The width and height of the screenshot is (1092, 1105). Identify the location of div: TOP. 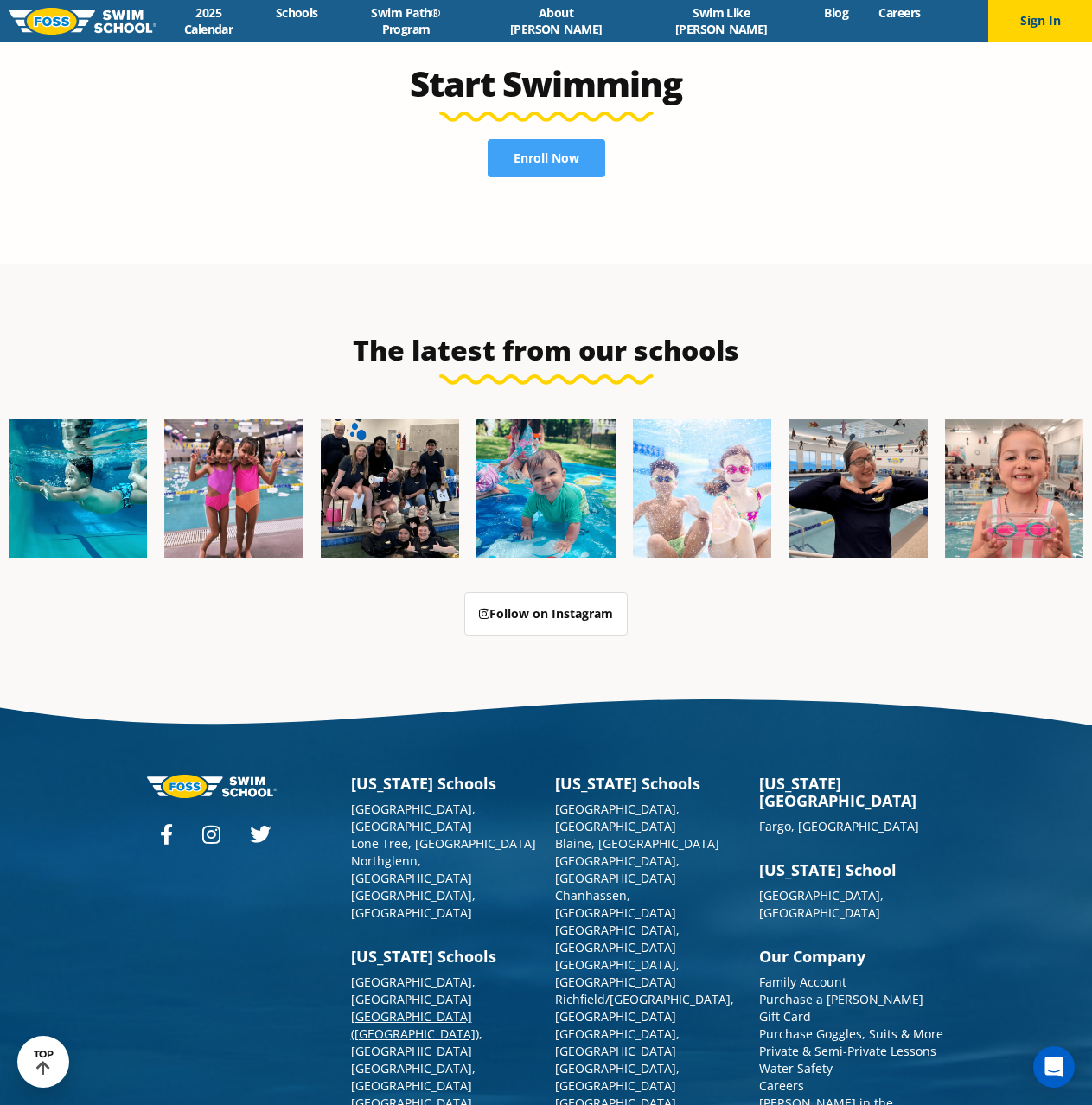
(43, 1062).